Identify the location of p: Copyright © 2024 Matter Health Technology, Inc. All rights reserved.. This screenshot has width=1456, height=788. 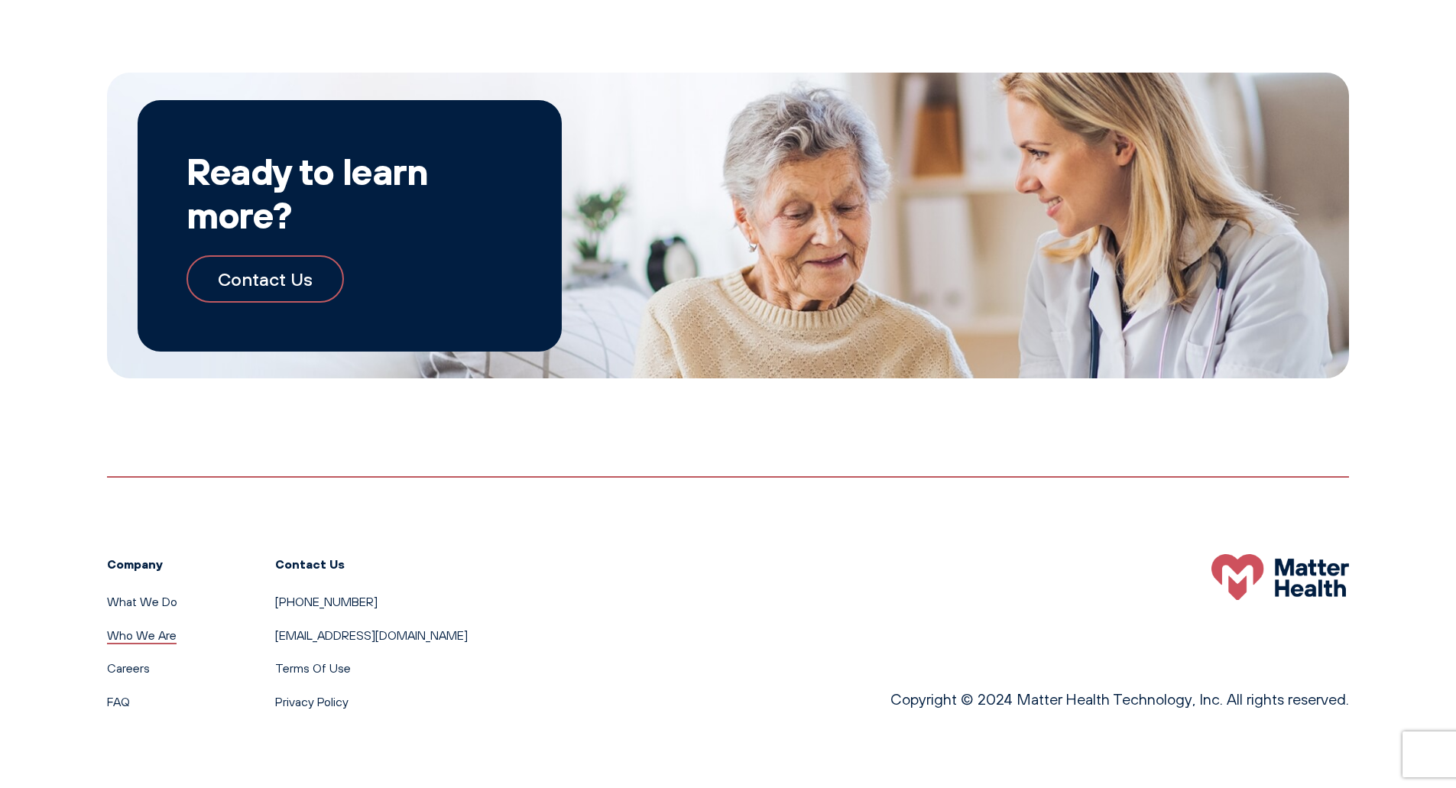
(1120, 700).